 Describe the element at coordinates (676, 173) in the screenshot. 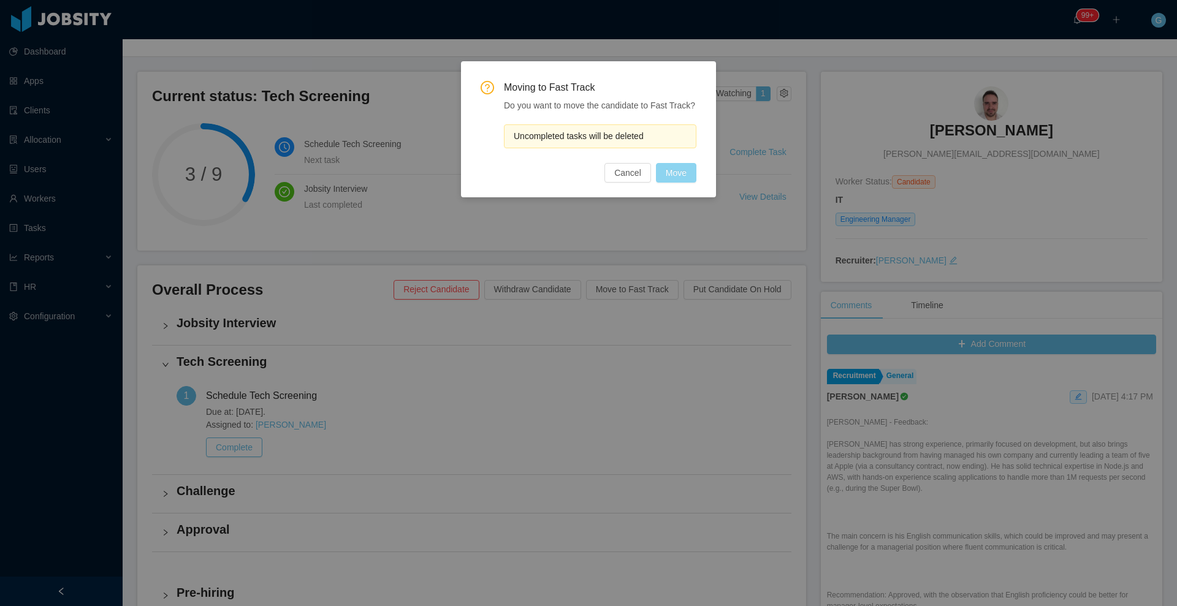

I see `button: Move` at that location.